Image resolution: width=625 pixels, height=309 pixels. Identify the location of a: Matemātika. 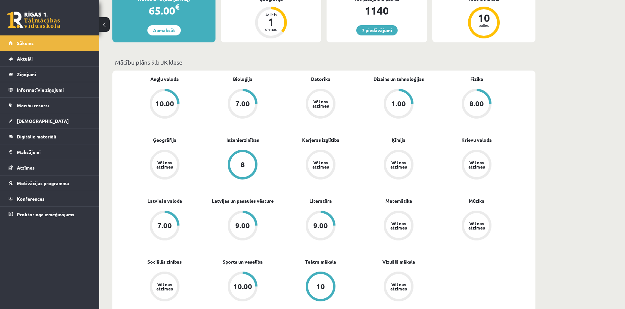
(399, 200).